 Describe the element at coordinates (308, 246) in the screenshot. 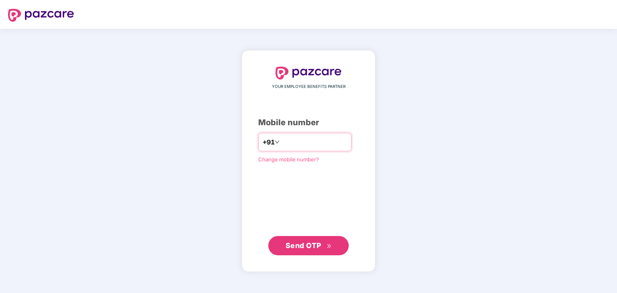

I see `button: Send OTPdouble-right` at that location.